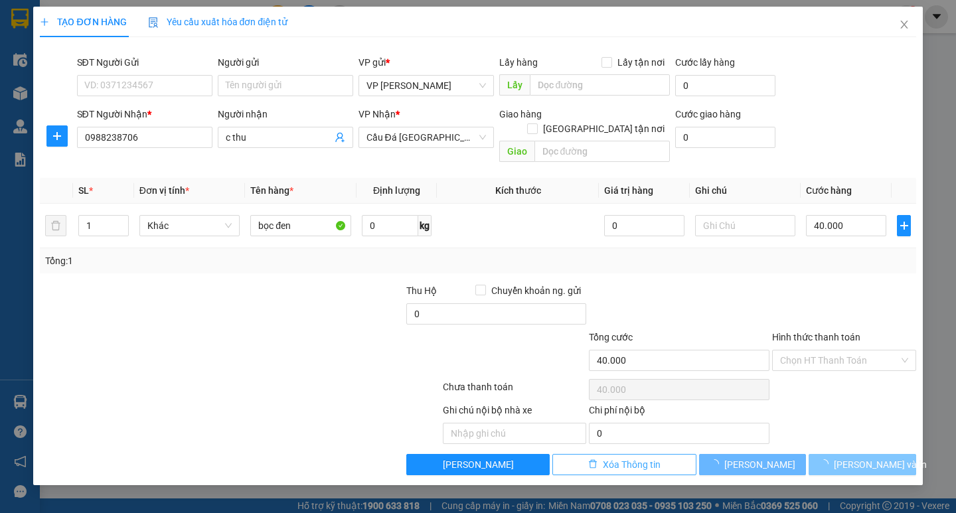  What do you see at coordinates (425, 226) in the screenshot?
I see `span: kg` at bounding box center [425, 226].